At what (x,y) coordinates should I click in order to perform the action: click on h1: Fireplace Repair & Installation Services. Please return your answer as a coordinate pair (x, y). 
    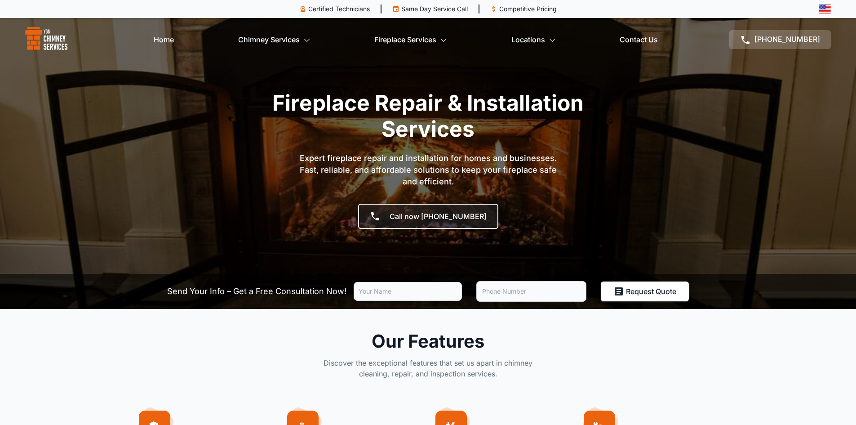
    Looking at the image, I should click on (428, 115).